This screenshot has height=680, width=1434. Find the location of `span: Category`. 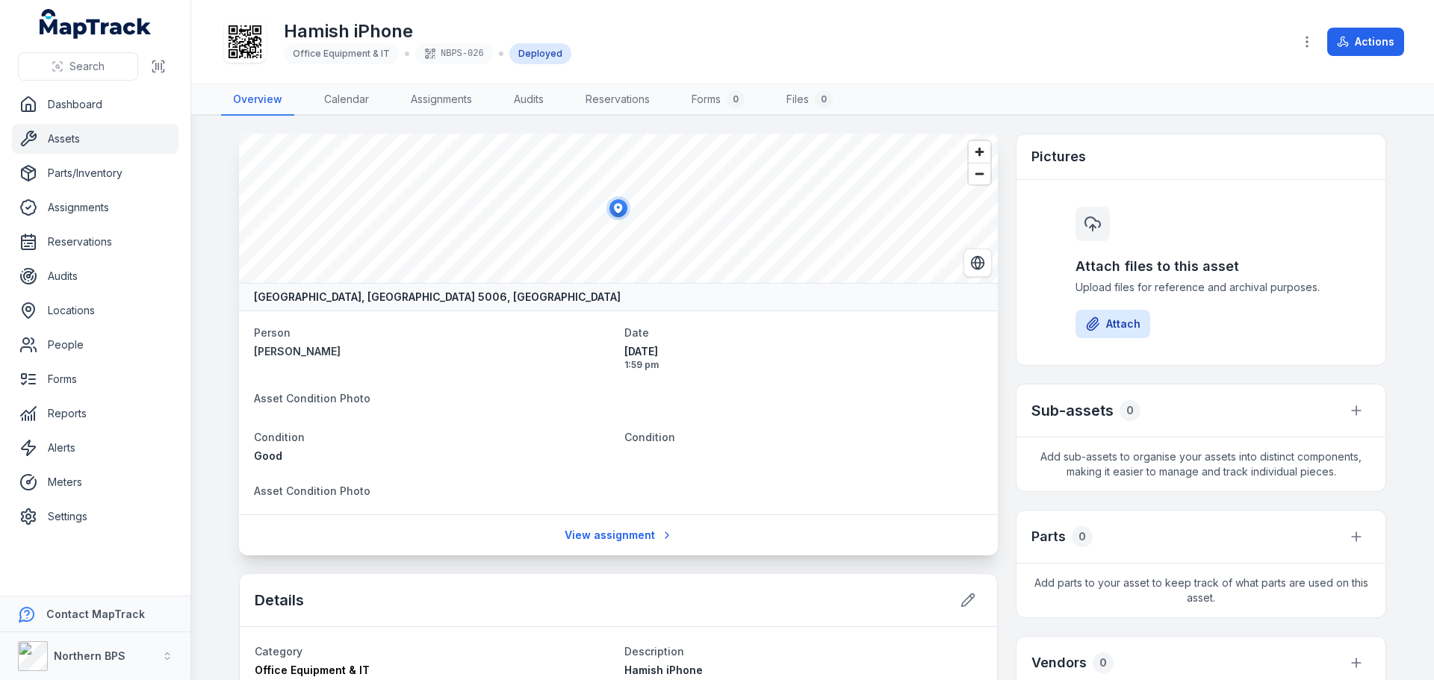

span: Category is located at coordinates (279, 651).